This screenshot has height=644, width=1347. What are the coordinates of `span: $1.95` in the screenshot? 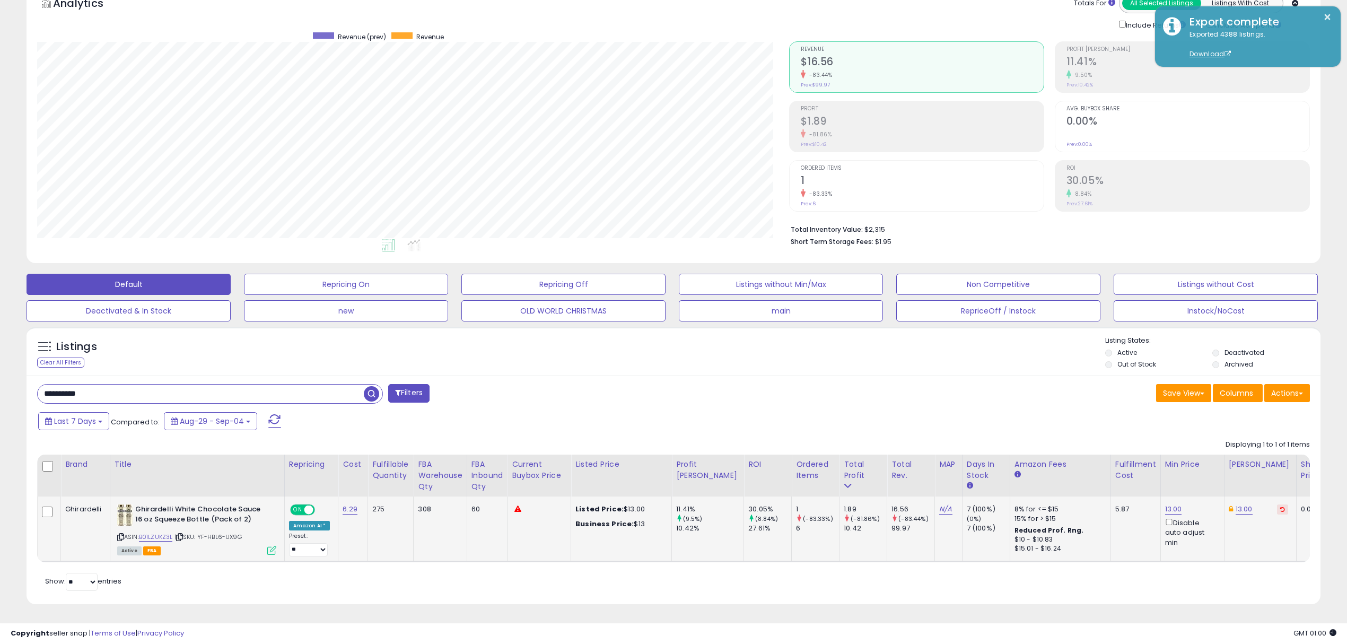 It's located at (883, 241).